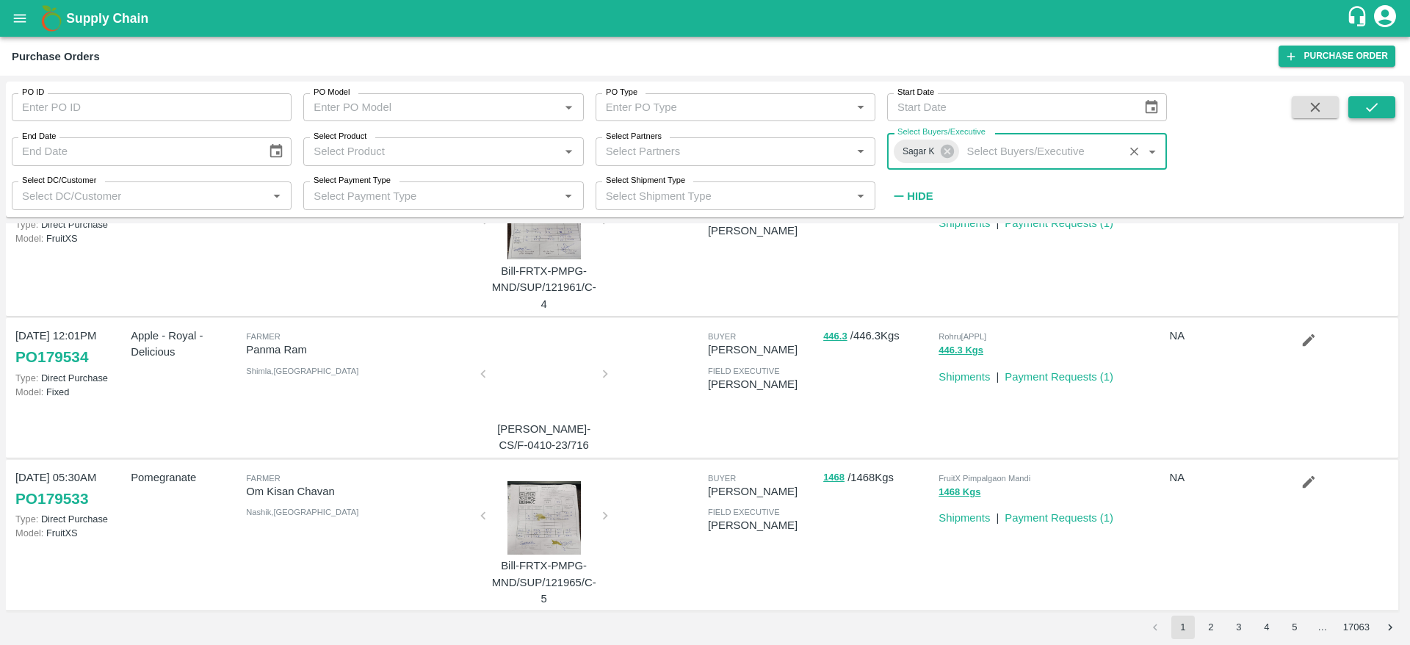 The width and height of the screenshot is (1410, 645). I want to click on div: Purchase Orders, so click(56, 57).